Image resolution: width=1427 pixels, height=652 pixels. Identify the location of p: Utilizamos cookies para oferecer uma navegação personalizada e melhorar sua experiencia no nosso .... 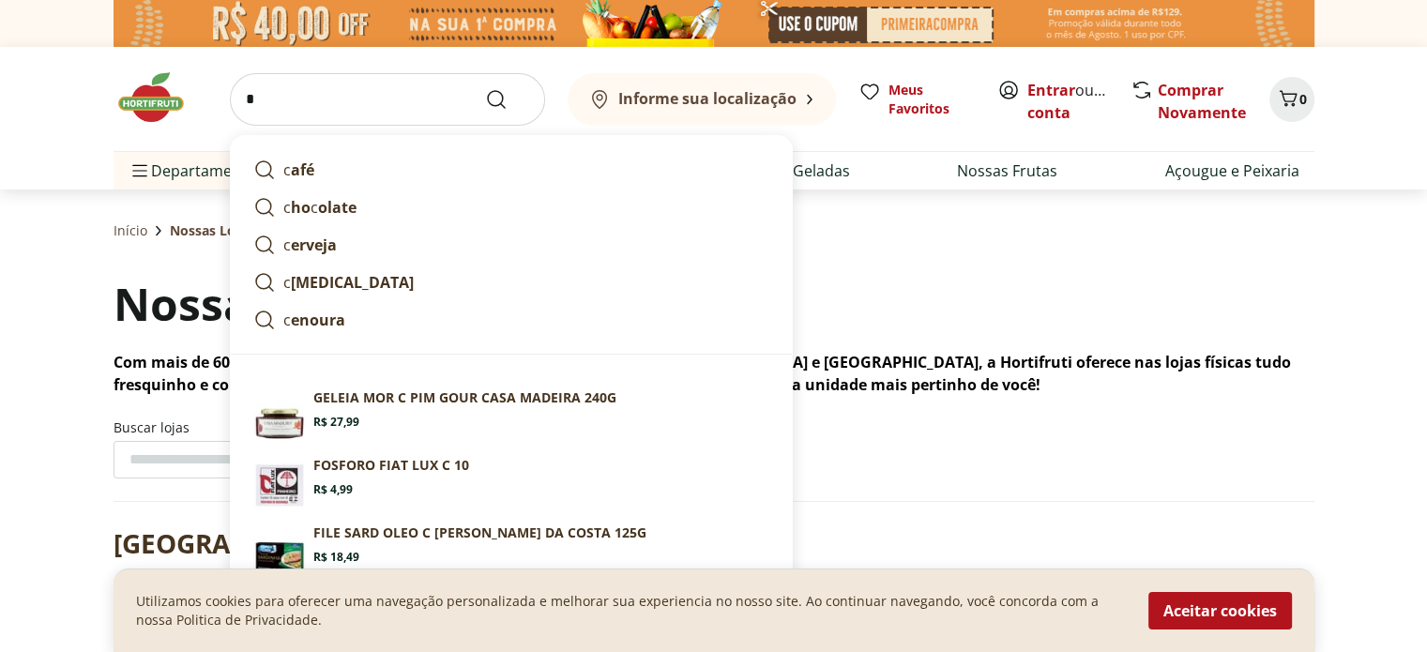
(631, 611).